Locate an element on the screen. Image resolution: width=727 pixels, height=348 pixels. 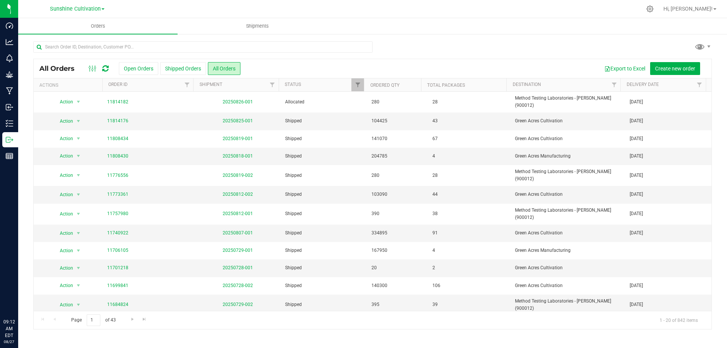
button: All Orders is located at coordinates (224, 69).